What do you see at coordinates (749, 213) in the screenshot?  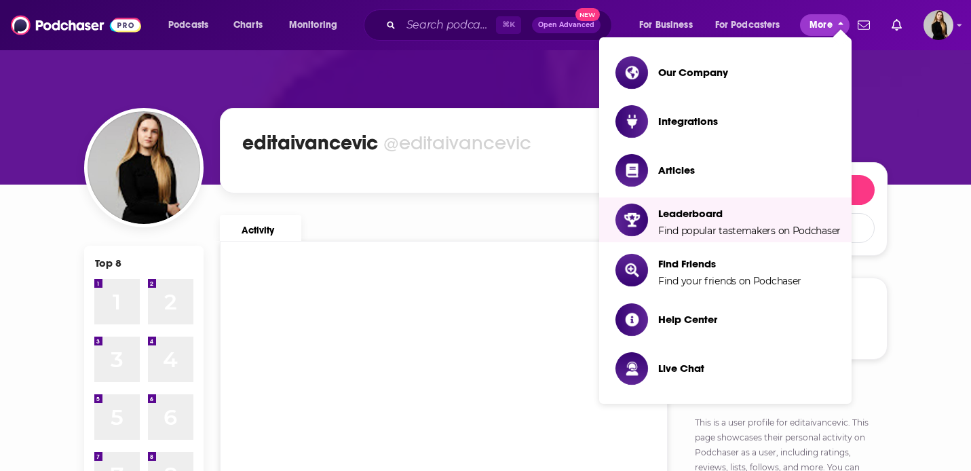 I see `span: Leaderboard` at bounding box center [749, 213].